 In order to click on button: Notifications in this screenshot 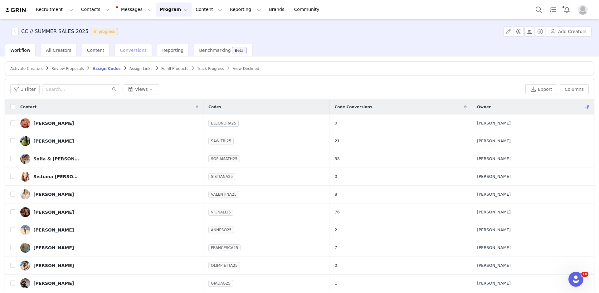, I will do `click(567, 9)`.